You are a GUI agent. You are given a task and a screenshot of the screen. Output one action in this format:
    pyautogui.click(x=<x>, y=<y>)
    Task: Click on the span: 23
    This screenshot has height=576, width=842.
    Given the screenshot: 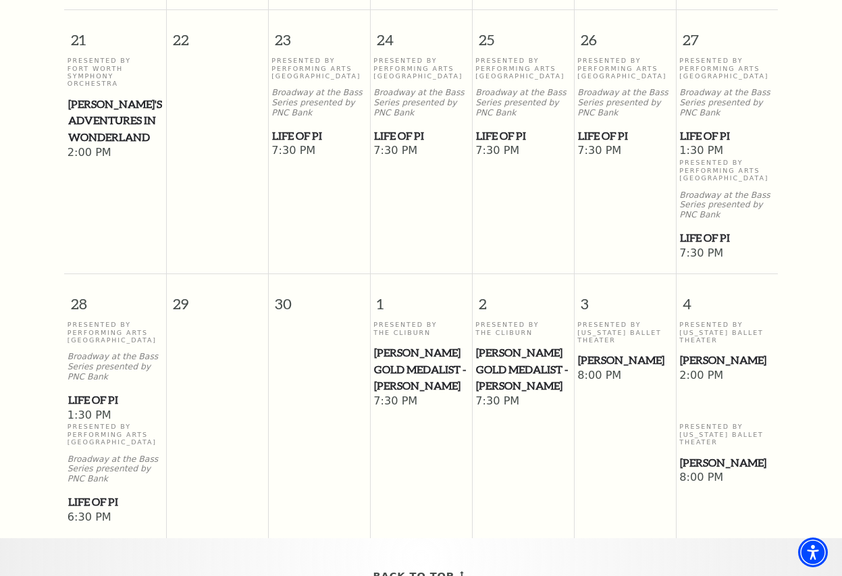 What is the action you would take?
    pyautogui.click(x=320, y=33)
    